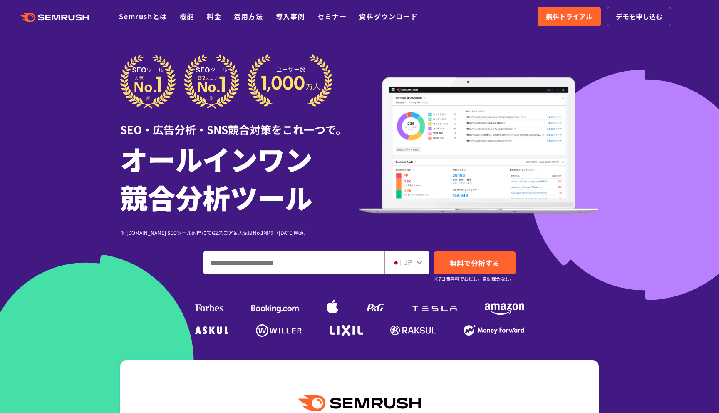  Describe the element at coordinates (214, 16) in the screenshot. I see `a: 料金` at that location.